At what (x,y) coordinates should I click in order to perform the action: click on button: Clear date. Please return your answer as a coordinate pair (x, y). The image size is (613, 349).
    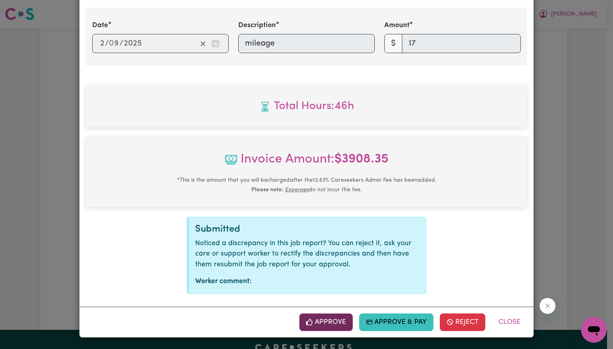
    Looking at the image, I should click on (203, 44).